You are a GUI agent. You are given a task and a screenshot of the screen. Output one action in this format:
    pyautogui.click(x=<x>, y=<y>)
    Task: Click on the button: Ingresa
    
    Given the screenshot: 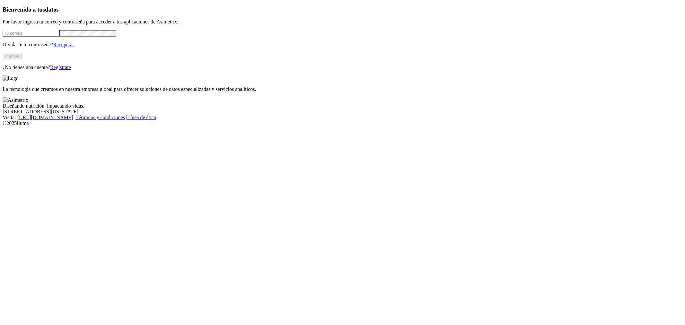 What is the action you would take?
    pyautogui.click(x=12, y=56)
    